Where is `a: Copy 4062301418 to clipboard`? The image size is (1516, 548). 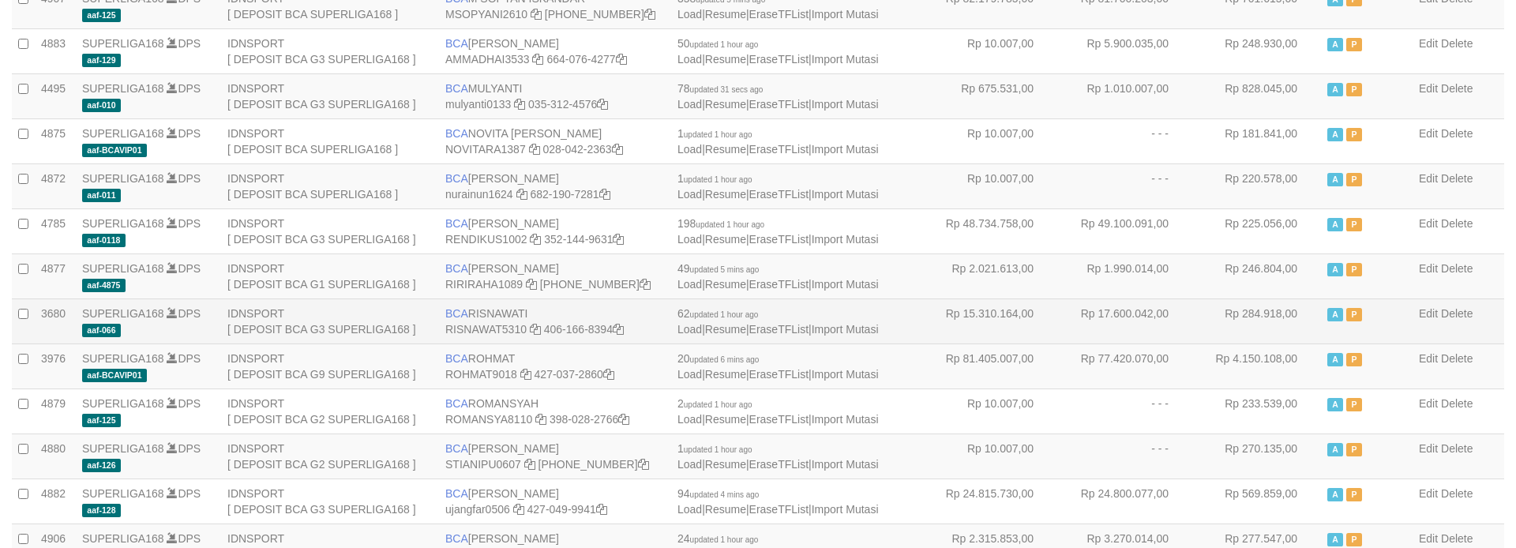
a: Copy 4062301418 to clipboard is located at coordinates (650, 14).